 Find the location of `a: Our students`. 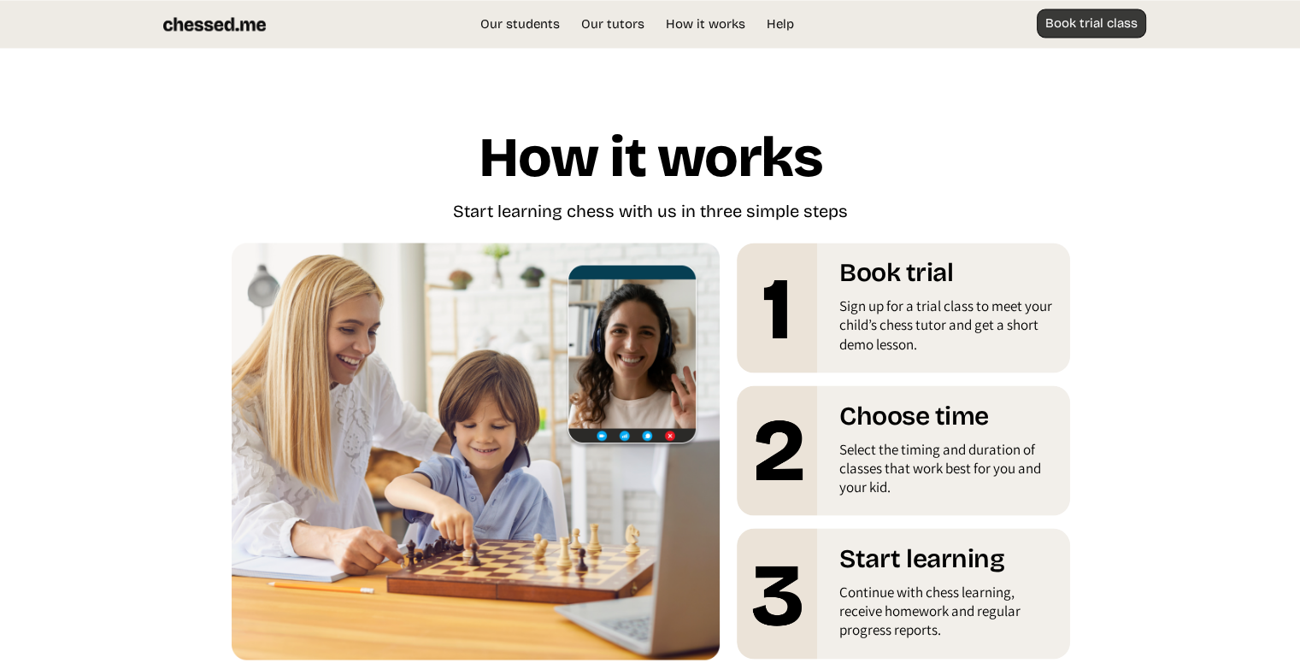

a: Our students is located at coordinates (519, 24).